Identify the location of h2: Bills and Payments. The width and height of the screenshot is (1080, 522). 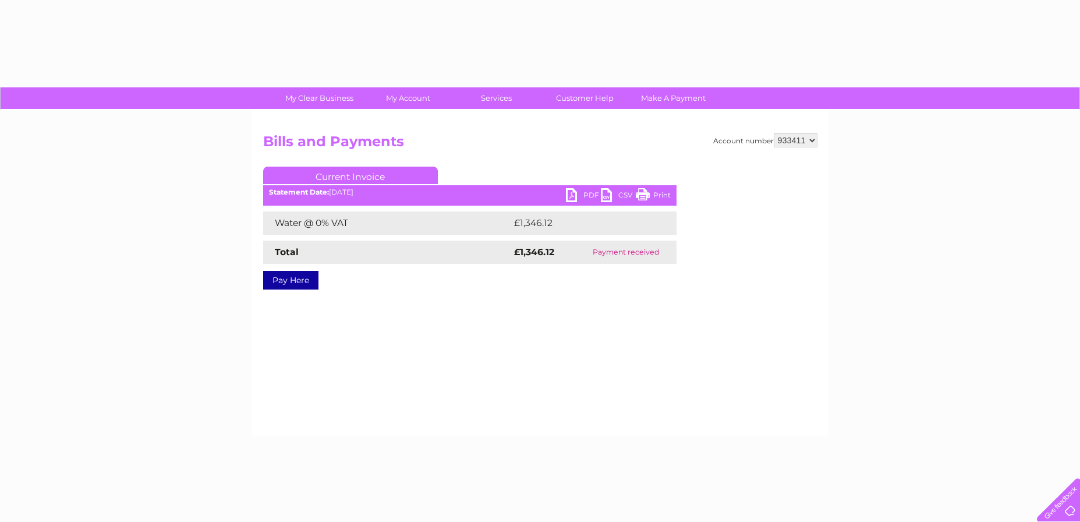
(540, 144).